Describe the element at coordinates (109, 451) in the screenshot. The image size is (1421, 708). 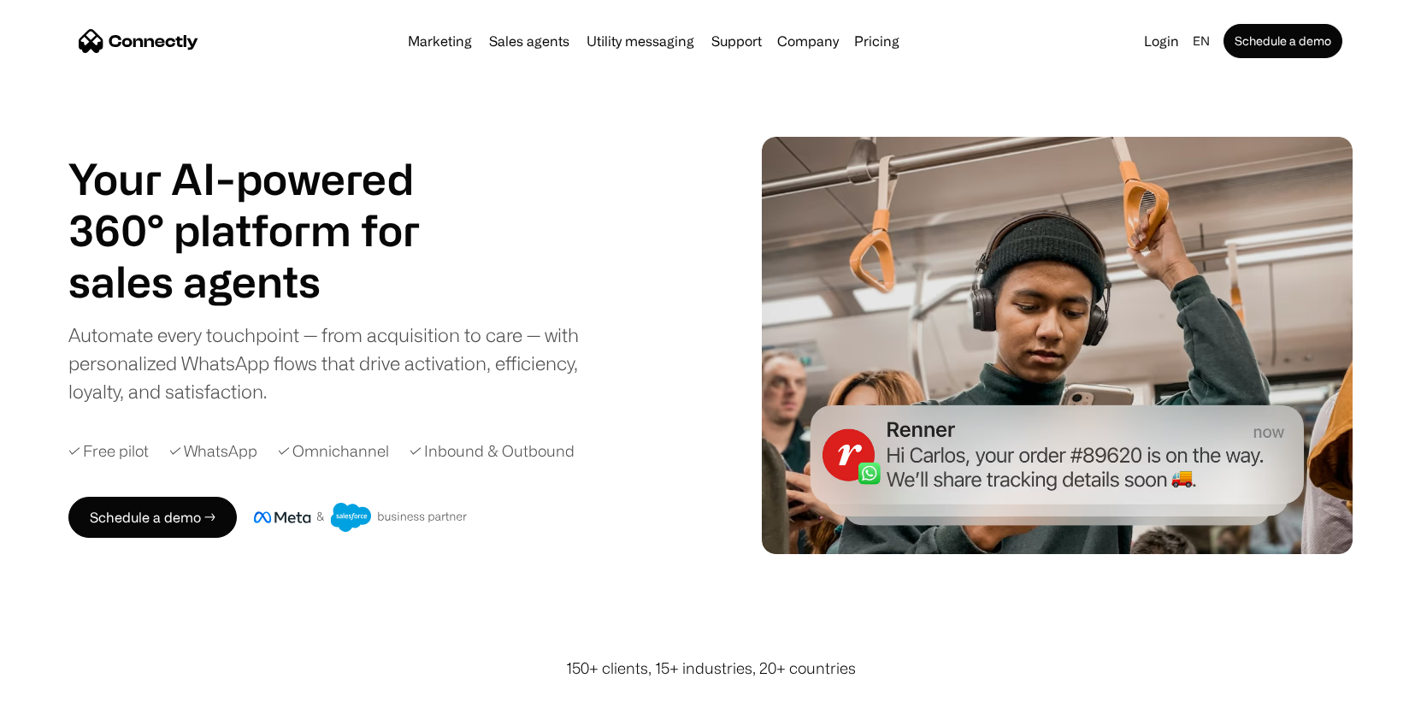
I see `div: ✓ Free pilot` at that location.